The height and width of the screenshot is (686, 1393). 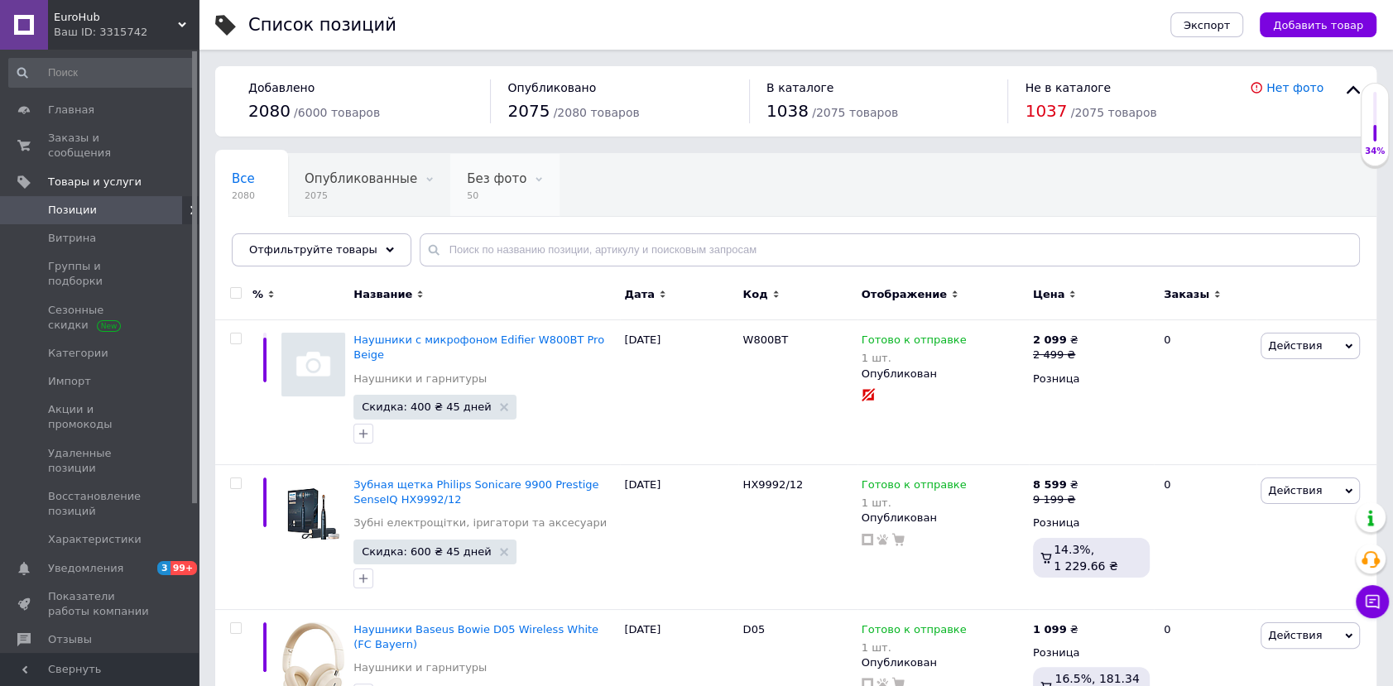 I want to click on span: 1037, so click(x=1045, y=111).